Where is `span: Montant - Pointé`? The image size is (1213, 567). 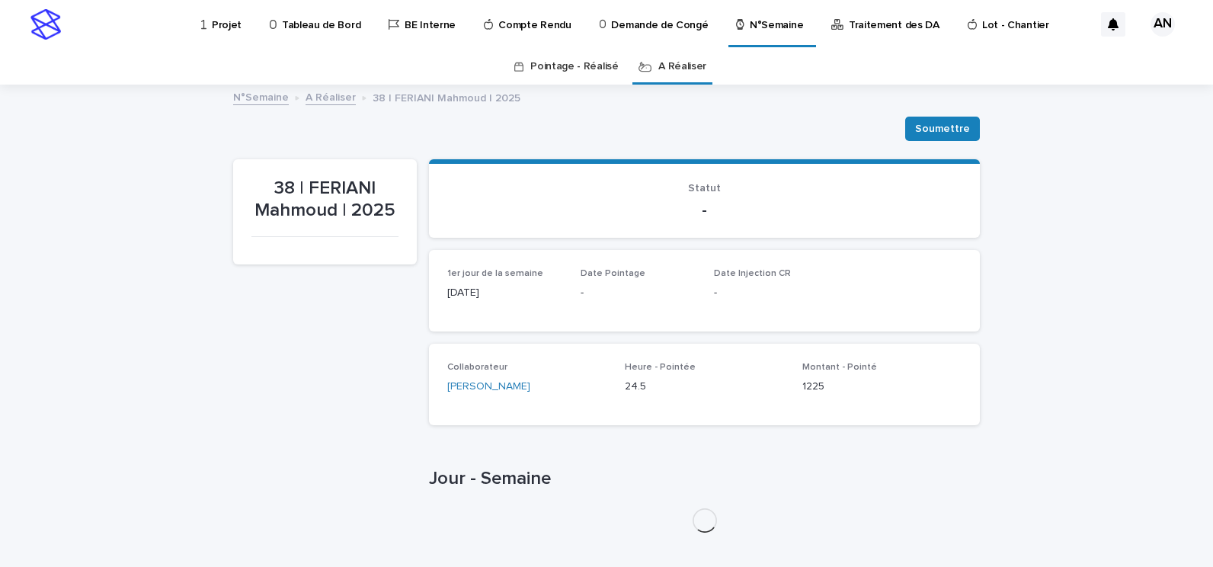
span: Montant - Pointé is located at coordinates (840, 367).